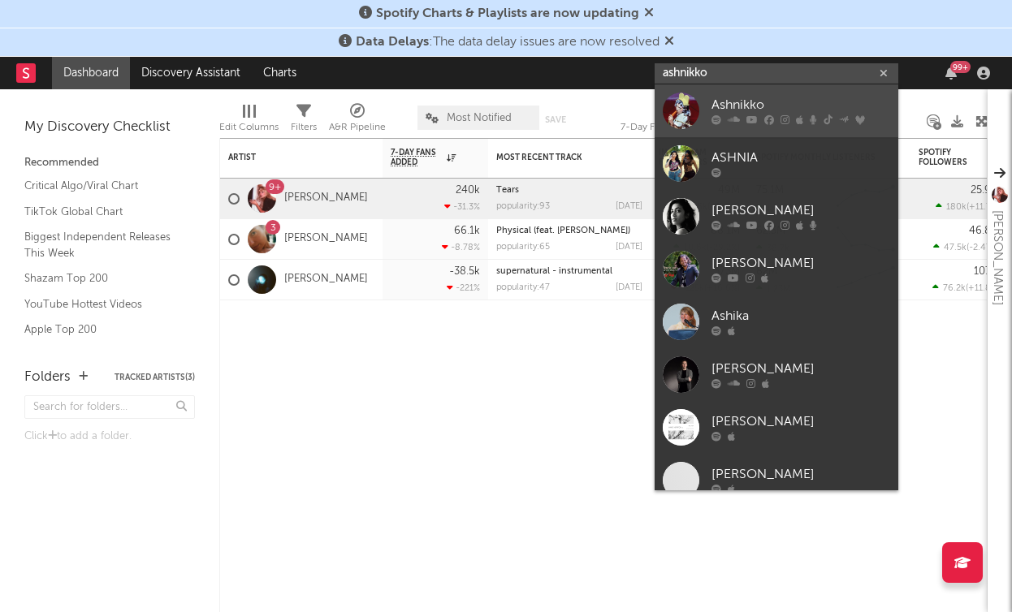 The width and height of the screenshot is (1012, 612). I want to click on div: 99 +, so click(960, 67).